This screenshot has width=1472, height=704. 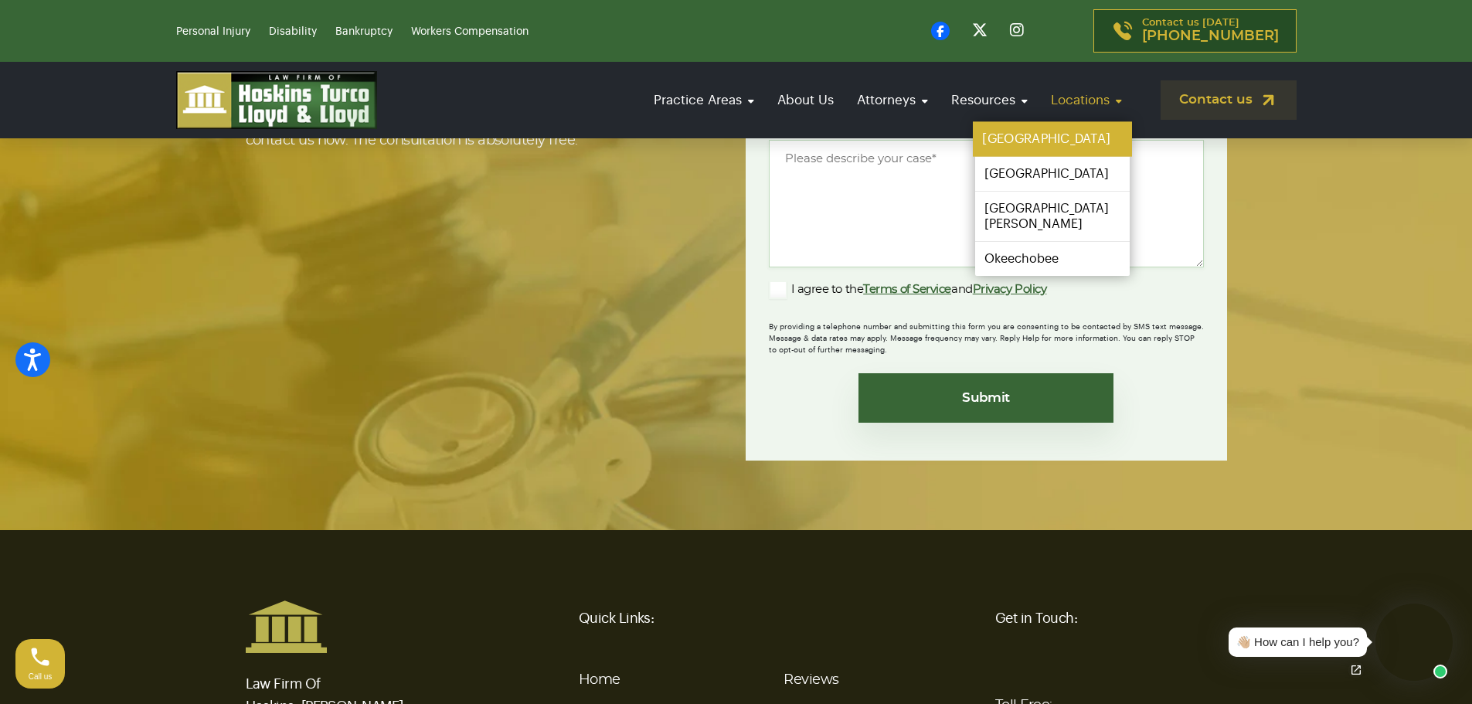 I want to click on a: Disability, so click(x=293, y=32).